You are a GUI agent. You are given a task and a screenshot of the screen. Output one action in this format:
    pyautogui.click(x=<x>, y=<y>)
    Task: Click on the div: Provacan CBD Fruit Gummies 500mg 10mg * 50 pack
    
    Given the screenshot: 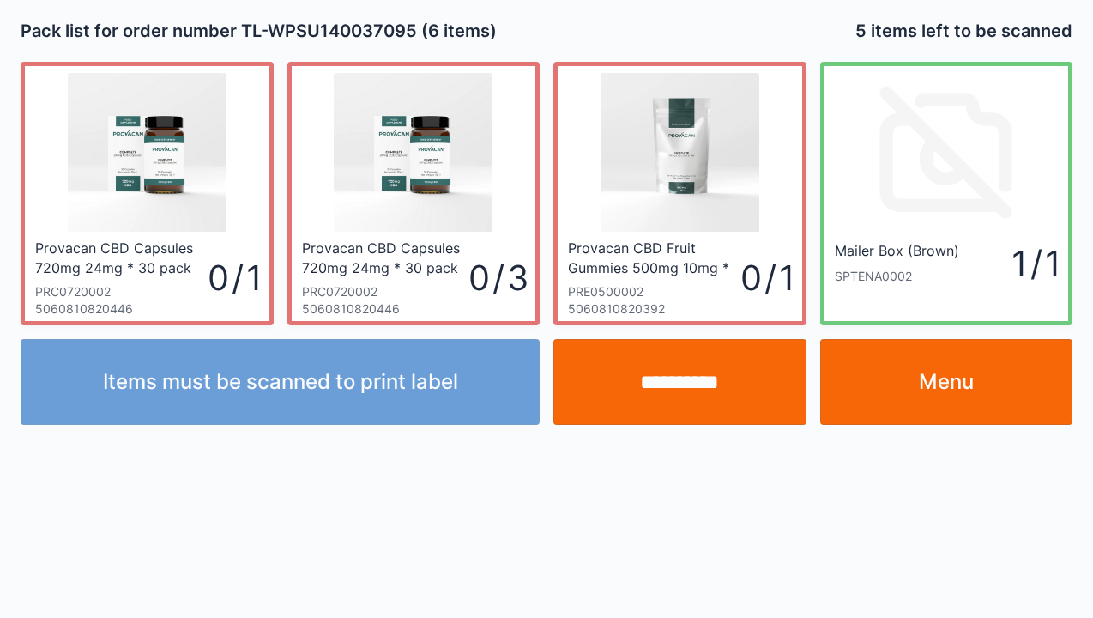 What is the action you would take?
    pyautogui.click(x=652, y=257)
    